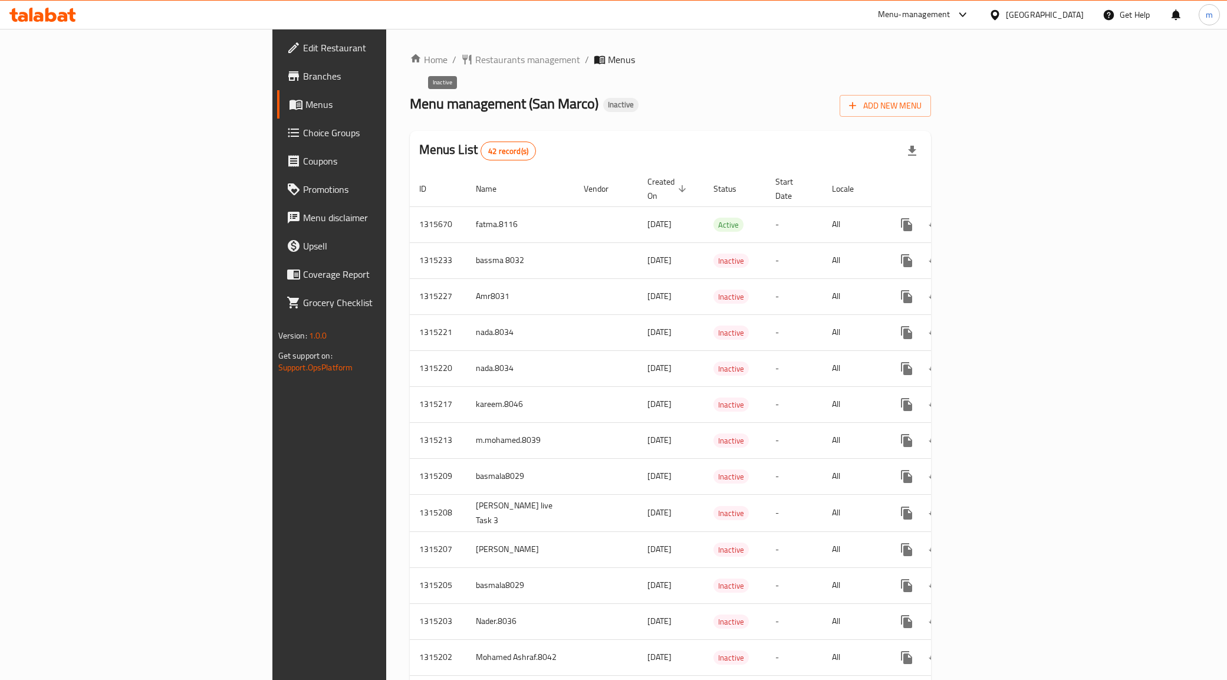 This screenshot has width=1227, height=680. Describe the element at coordinates (520, 404) in the screenshot. I see `td: kareem.8046` at that location.